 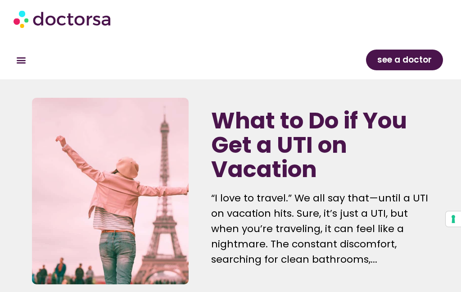 What do you see at coordinates (320, 145) in the screenshot?
I see `h1: What to Do if You Get a UTI on Vacation` at bounding box center [320, 145].